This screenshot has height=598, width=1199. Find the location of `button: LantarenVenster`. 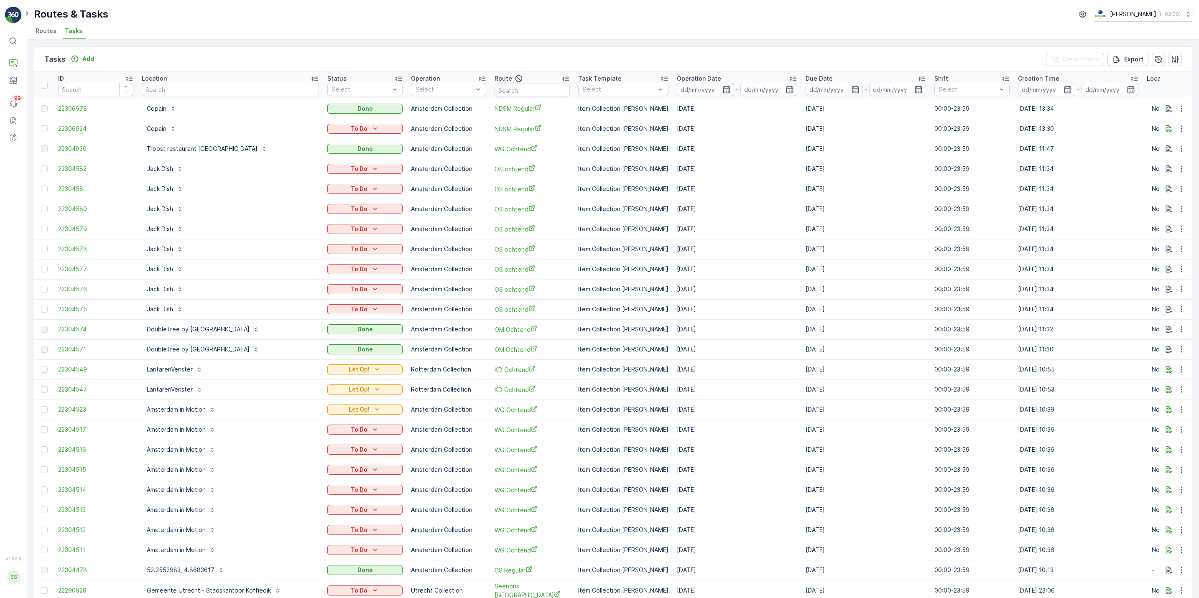

button: LantarenVenster is located at coordinates (175, 369).